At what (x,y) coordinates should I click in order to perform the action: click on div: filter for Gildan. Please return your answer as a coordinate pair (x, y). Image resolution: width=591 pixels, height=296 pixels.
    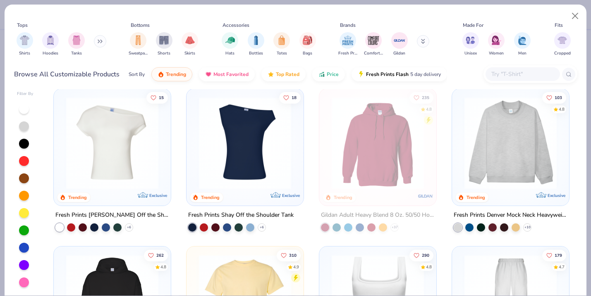
    Looking at the image, I should click on (399, 44).